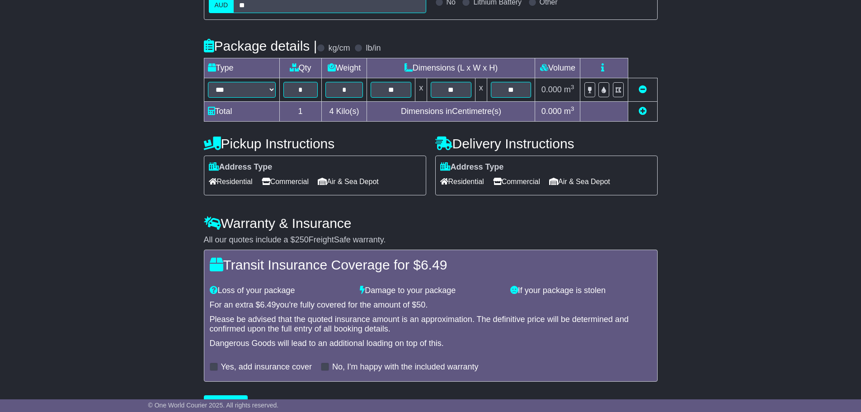 This screenshot has width=861, height=412. Describe the element at coordinates (451, 112) in the screenshot. I see `td: Dimensions in Centimetre(s)` at that location.